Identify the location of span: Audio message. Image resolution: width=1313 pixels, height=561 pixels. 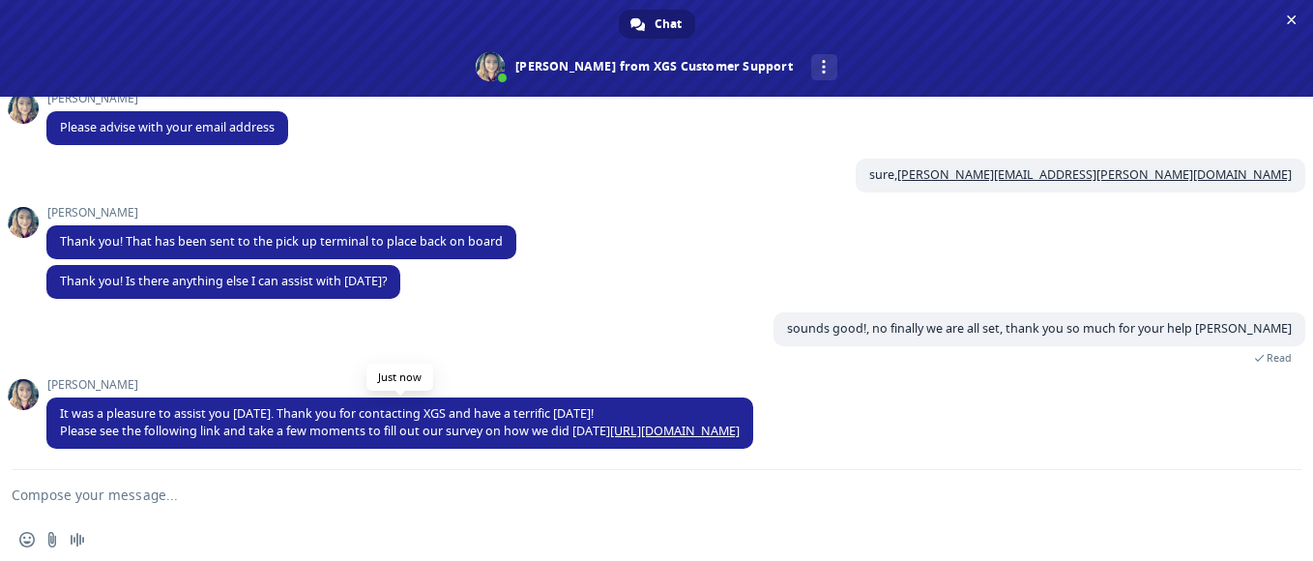
(77, 540).